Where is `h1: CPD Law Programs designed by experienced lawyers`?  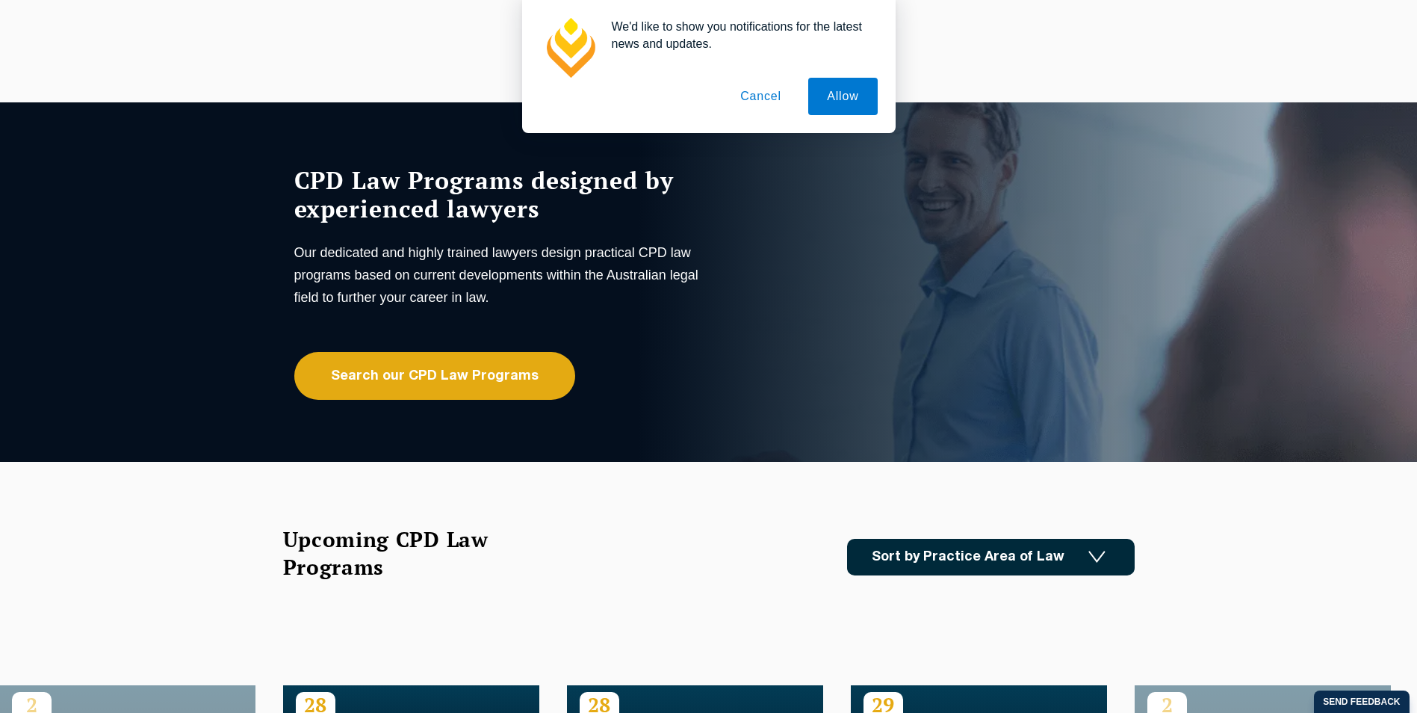 h1: CPD Law Programs designed by experienced lawyers is located at coordinates (500, 194).